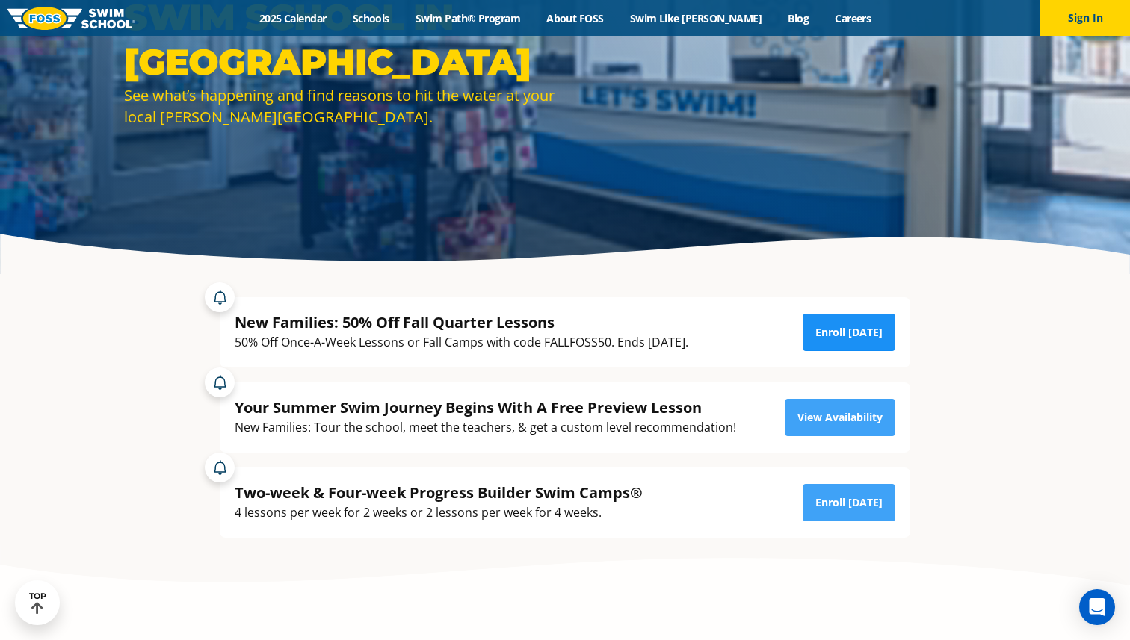  I want to click on img: FOSS Swim School Logo, so click(71, 18).